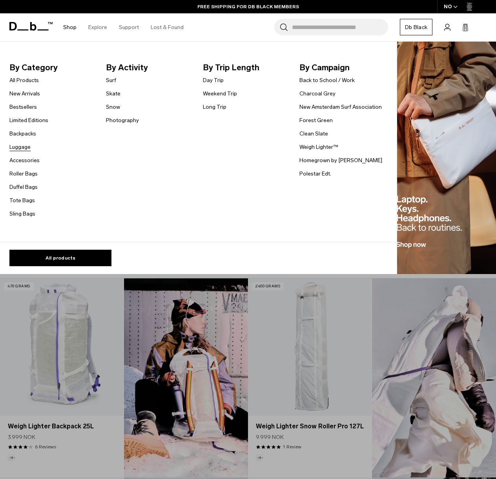  I want to click on a: Support, so click(129, 27).